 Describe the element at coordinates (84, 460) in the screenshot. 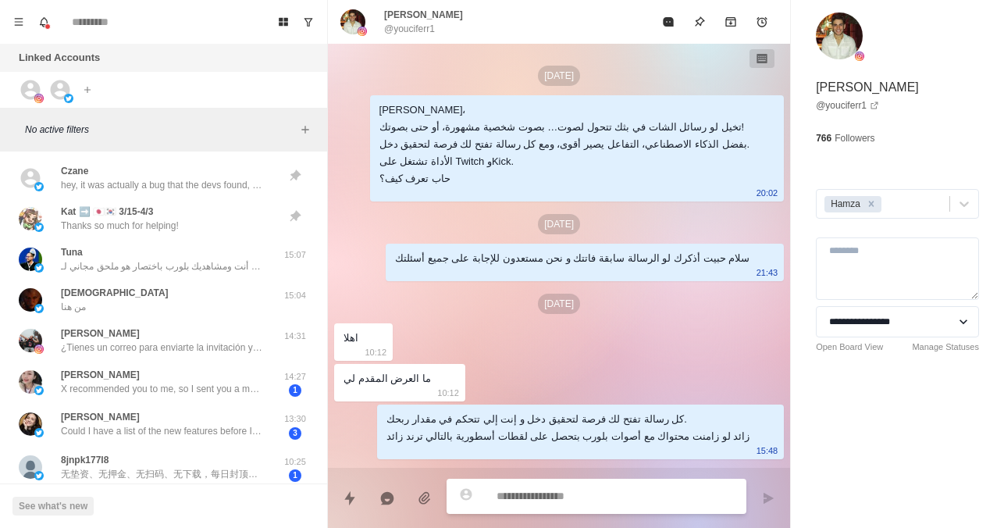

I see `p: 8jnpk177l8` at that location.